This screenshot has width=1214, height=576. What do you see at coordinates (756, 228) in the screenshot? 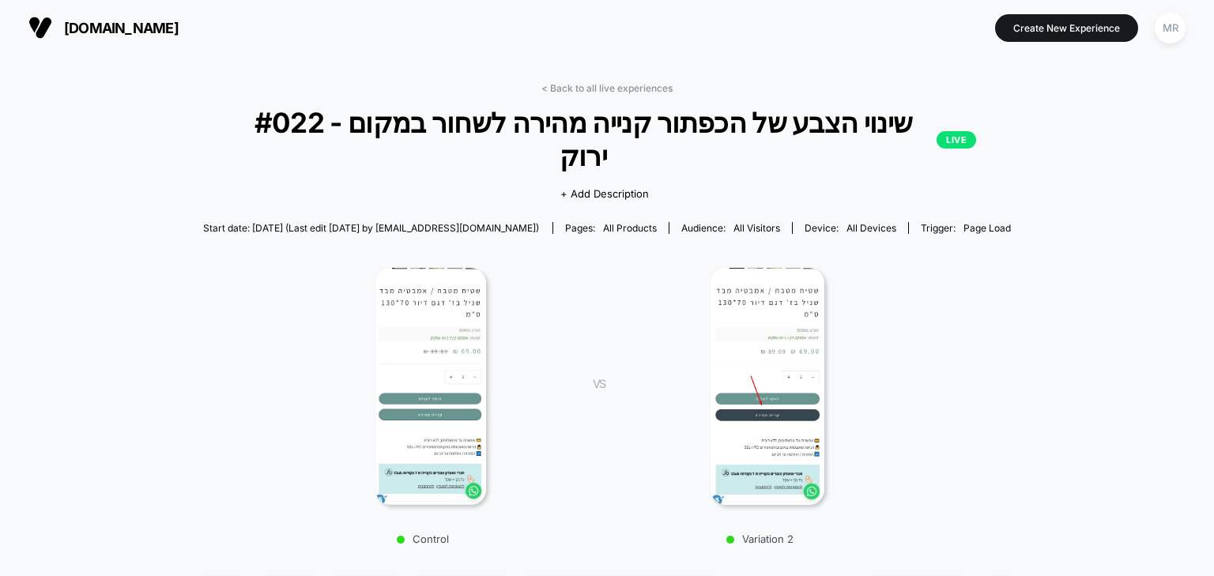
I see `span: All Visitors` at bounding box center [756, 228].